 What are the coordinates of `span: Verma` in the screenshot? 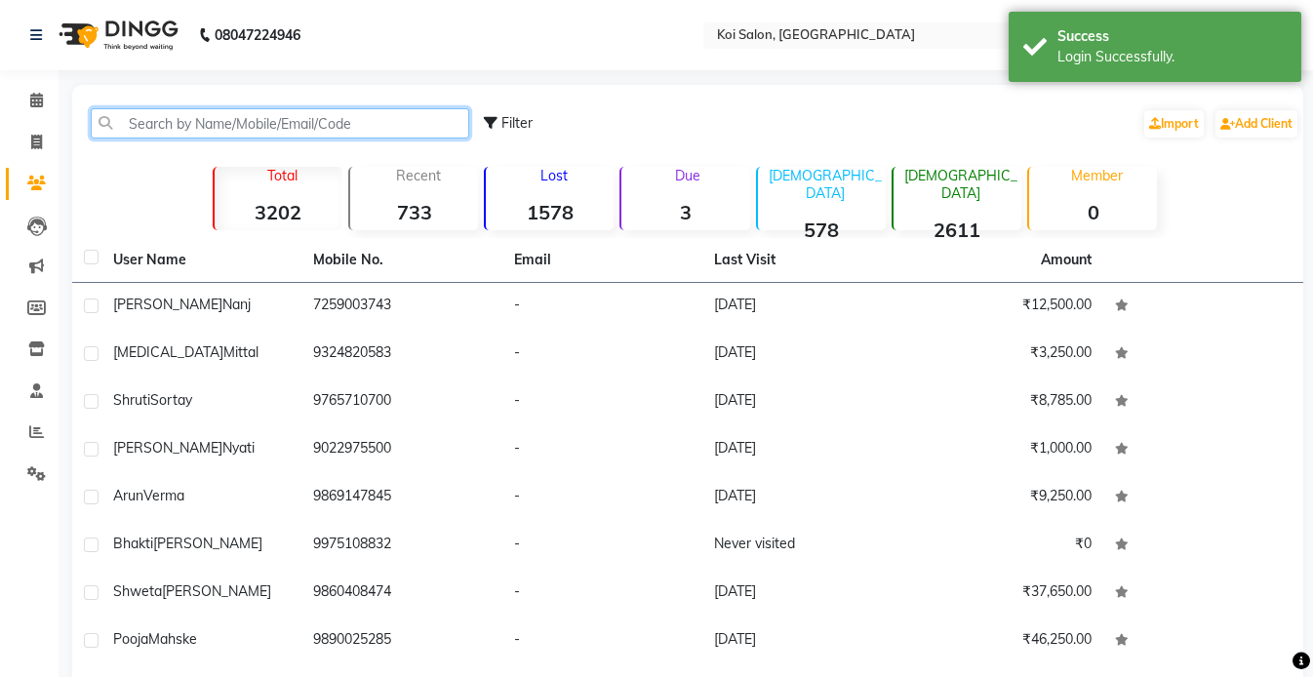 It's located at (164, 495).